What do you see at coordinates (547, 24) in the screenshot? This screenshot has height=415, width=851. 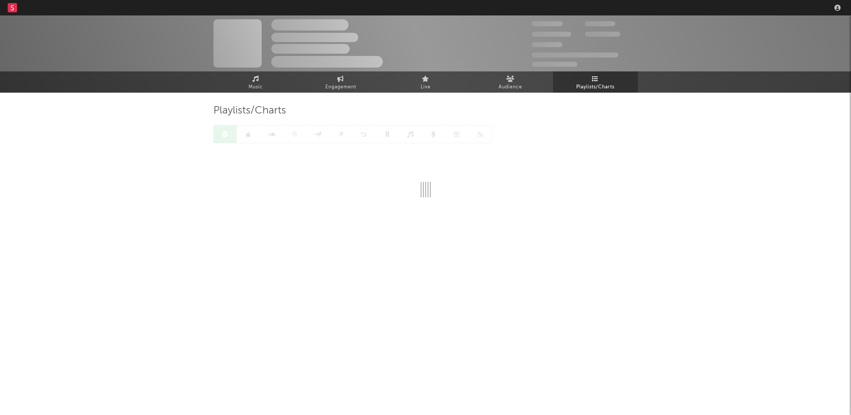 I see `span: 300,000` at bounding box center [547, 24].